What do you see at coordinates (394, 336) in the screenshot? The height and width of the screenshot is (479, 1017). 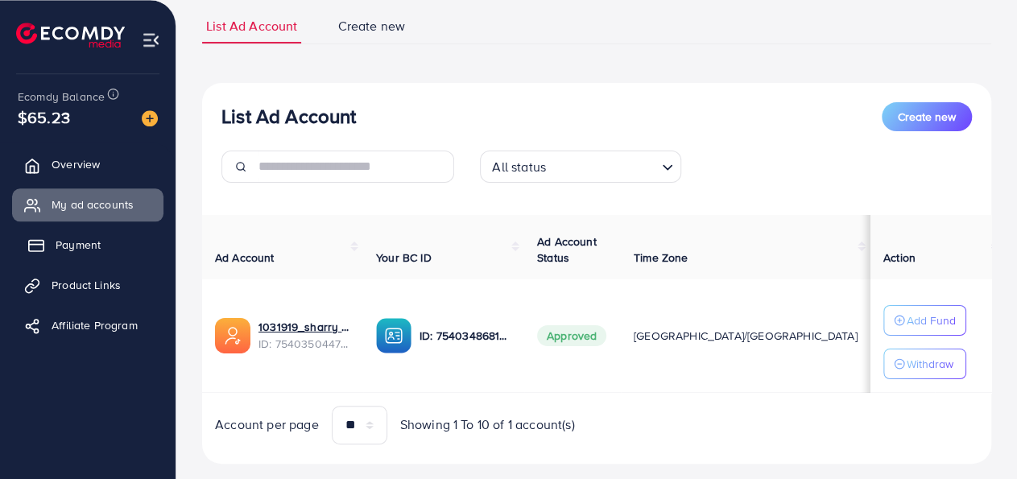 I see `img: ic-ba-acc.ded83a64.svg` at bounding box center [394, 336].